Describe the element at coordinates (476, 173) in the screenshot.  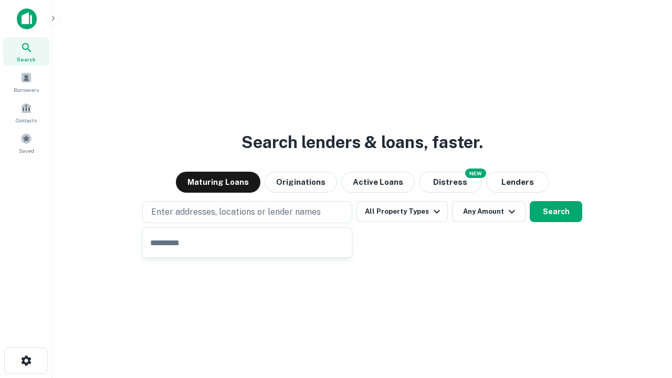
I see `div: NEW` at that location.